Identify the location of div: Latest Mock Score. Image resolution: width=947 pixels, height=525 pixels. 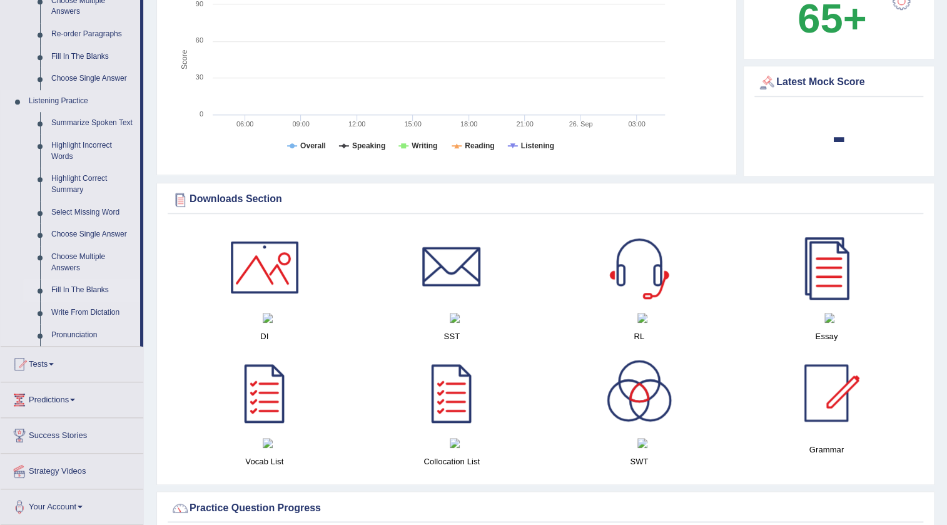
(839, 83).